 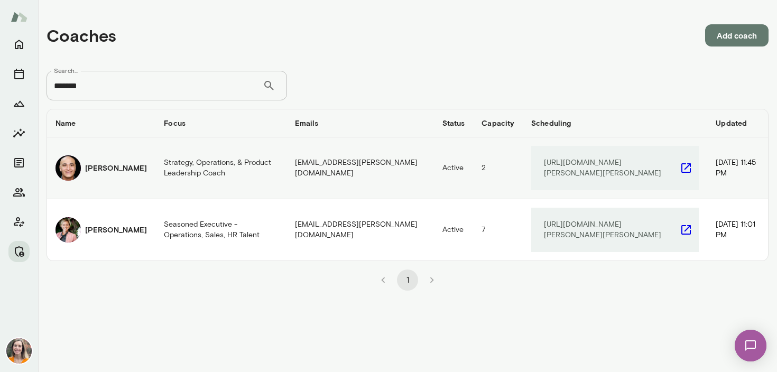 I want to click on div: pagination, so click(x=407, y=276).